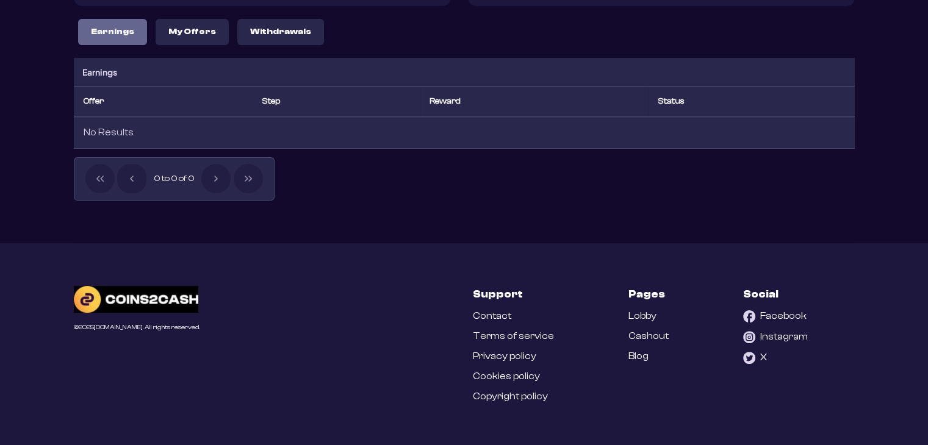 The height and width of the screenshot is (445, 928). Describe the element at coordinates (112, 32) in the screenshot. I see `button: Earnings` at that location.